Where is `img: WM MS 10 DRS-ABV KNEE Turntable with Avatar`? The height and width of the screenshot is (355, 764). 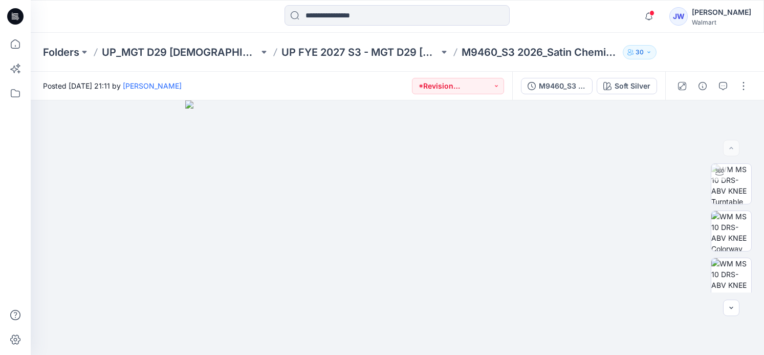
img: WM MS 10 DRS-ABV KNEE Turntable with Avatar is located at coordinates (732, 184).